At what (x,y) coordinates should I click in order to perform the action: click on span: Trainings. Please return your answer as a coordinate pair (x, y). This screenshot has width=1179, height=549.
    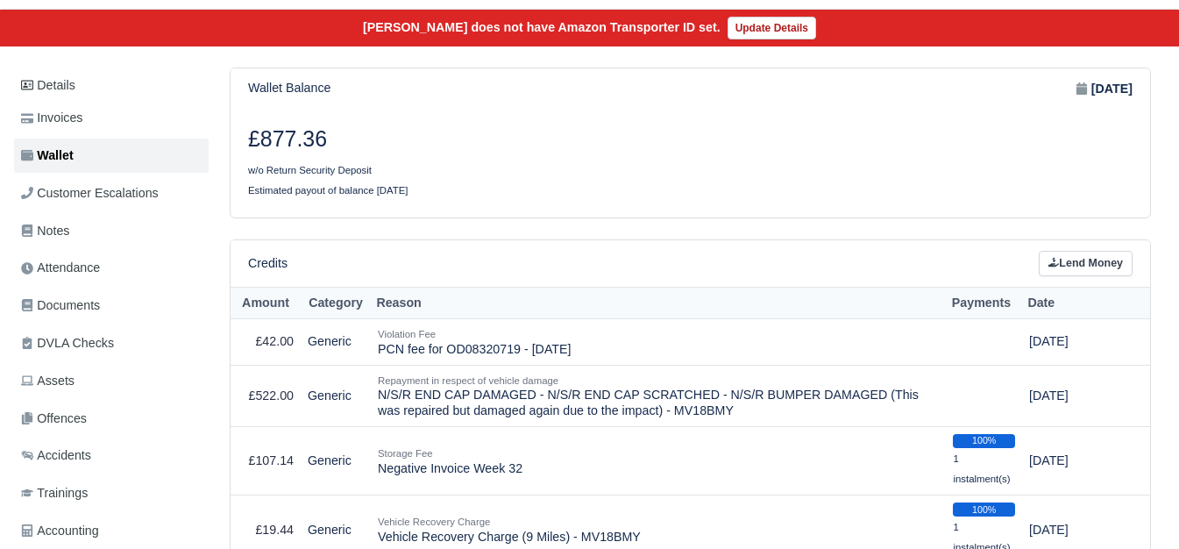
    Looking at the image, I should click on (54, 493).